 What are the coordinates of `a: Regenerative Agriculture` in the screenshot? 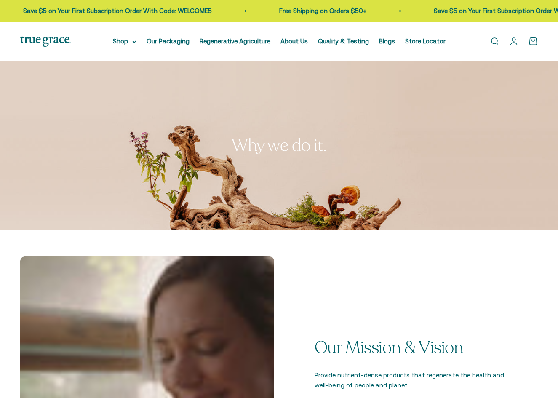 It's located at (235, 41).